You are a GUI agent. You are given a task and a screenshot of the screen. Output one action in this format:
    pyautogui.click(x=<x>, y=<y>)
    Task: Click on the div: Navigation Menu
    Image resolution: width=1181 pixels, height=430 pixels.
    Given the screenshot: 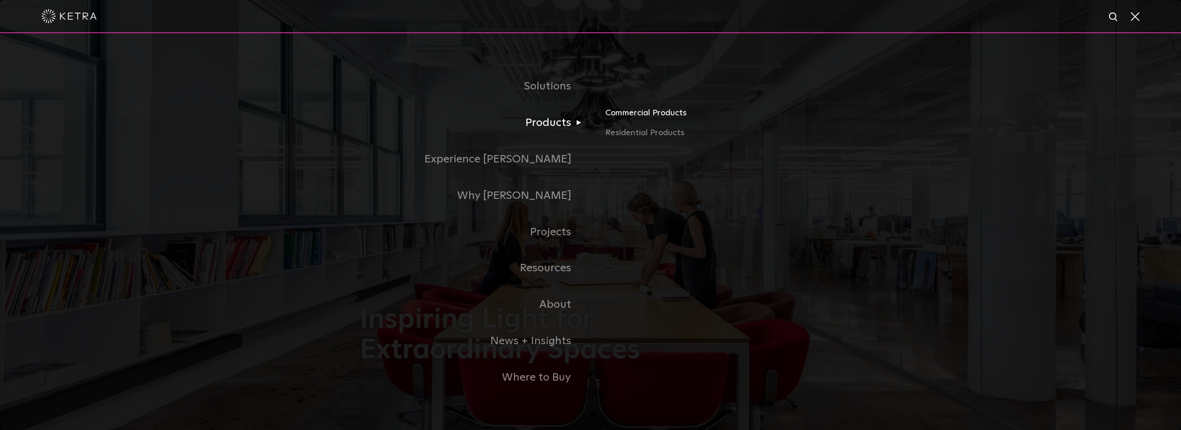 What is the action you would take?
    pyautogui.click(x=591, y=232)
    